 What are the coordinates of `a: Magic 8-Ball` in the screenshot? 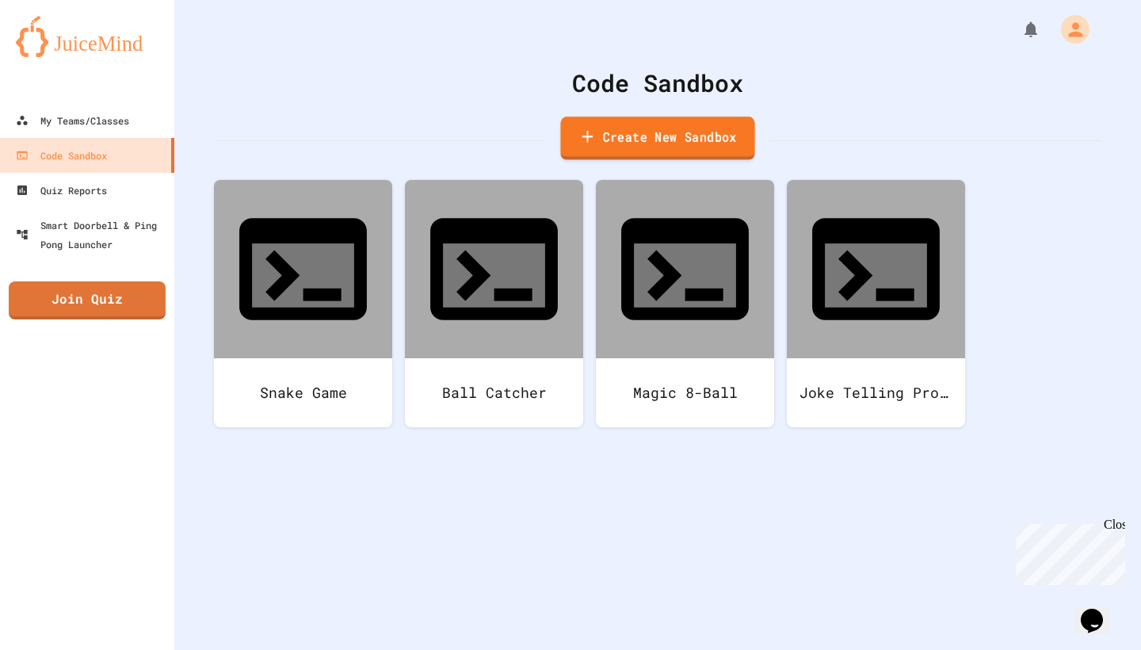 It's located at (684, 303).